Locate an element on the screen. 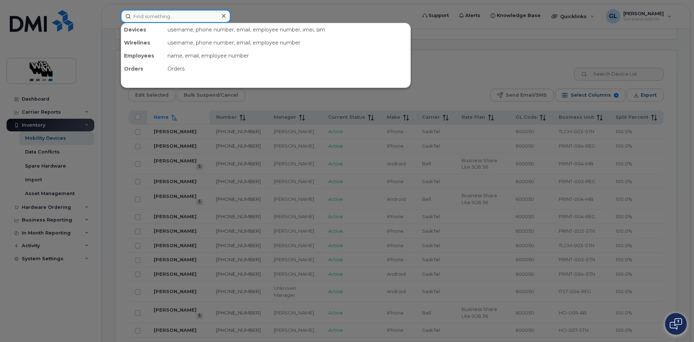 The image size is (694, 342). div: Wirelines is located at coordinates (143, 43).